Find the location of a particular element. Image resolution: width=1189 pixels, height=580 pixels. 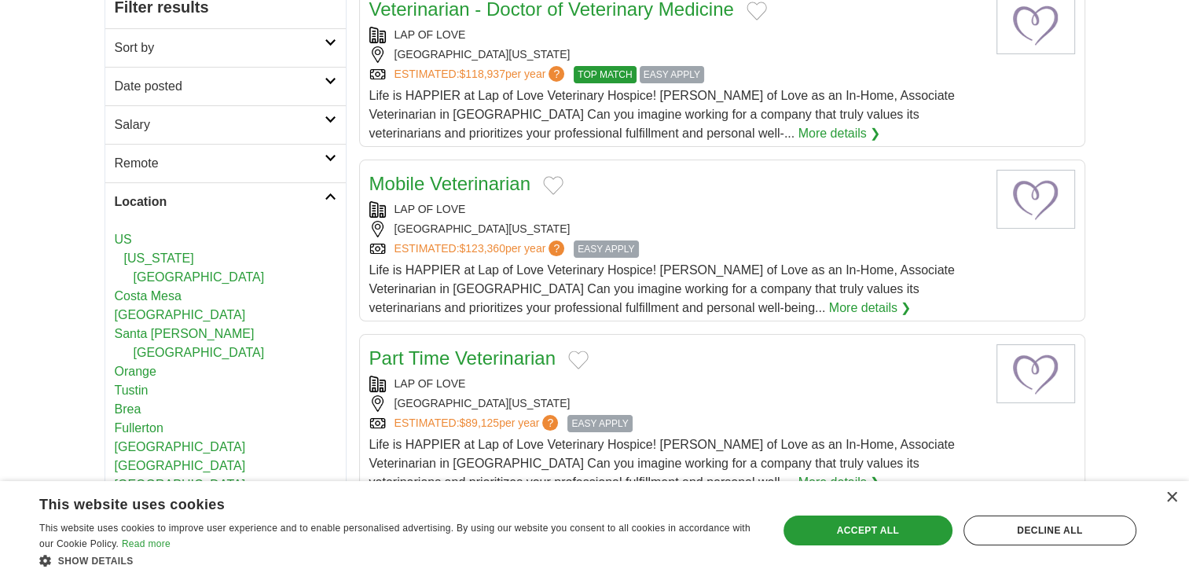

a: Date posted is located at coordinates (225, 86).